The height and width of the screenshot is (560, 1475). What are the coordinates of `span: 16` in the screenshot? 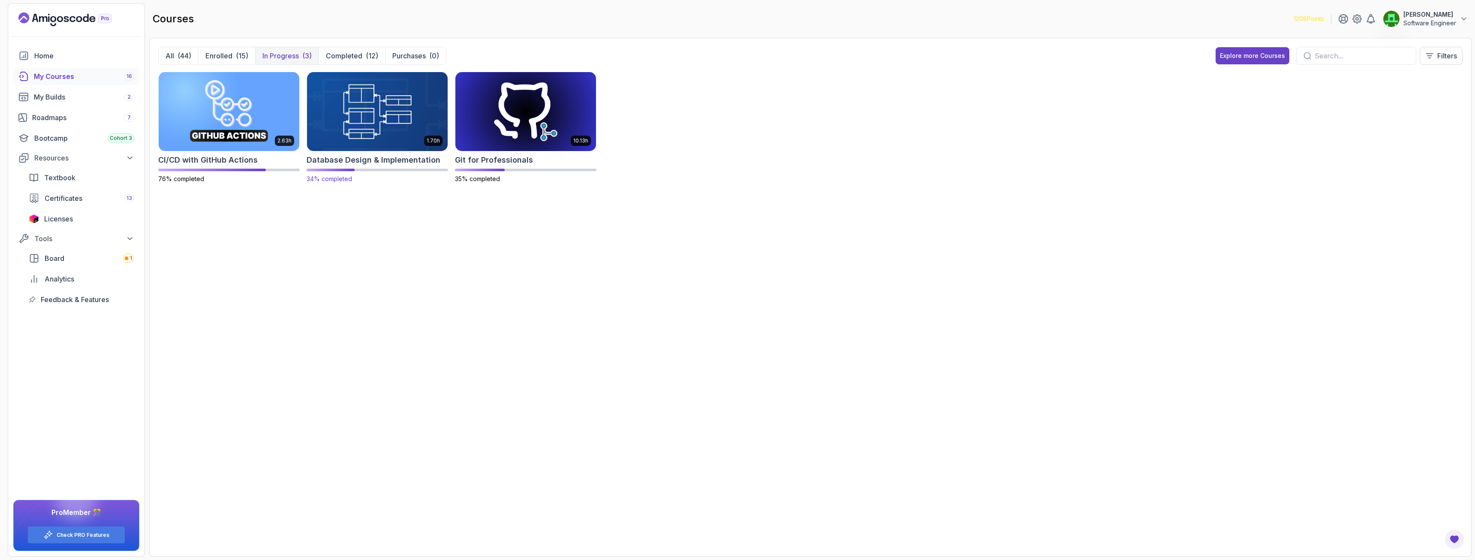 It's located at (129, 76).